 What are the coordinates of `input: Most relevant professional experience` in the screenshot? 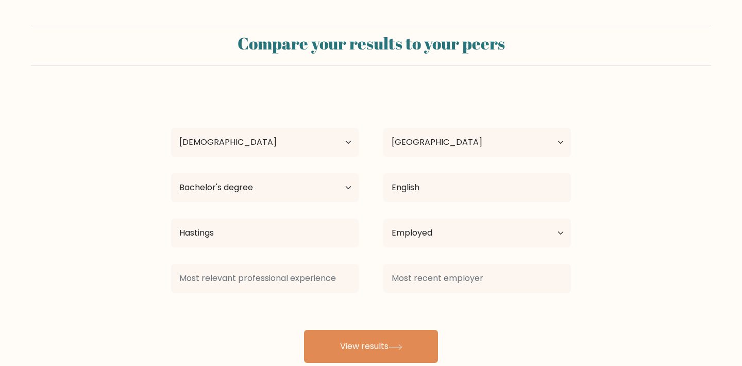 It's located at (265, 278).